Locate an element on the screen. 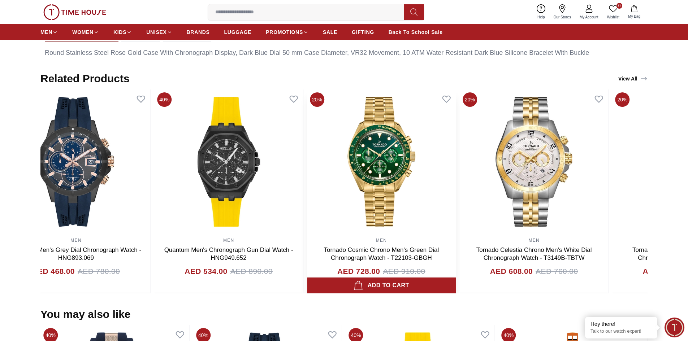 Image resolution: width=688 pixels, height=341 pixels. div: Add to cart is located at coordinates (381, 286).